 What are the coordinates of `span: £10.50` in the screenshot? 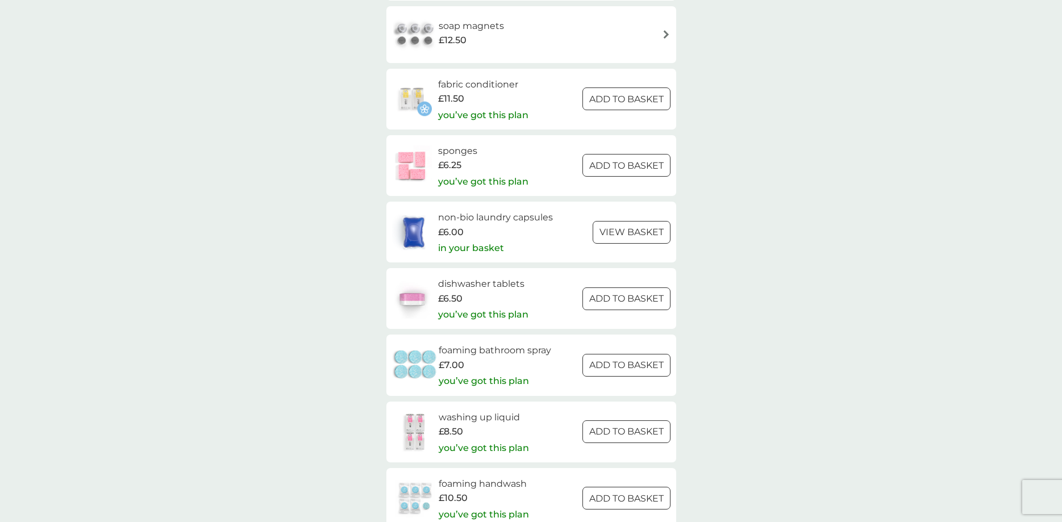 It's located at (453, 498).